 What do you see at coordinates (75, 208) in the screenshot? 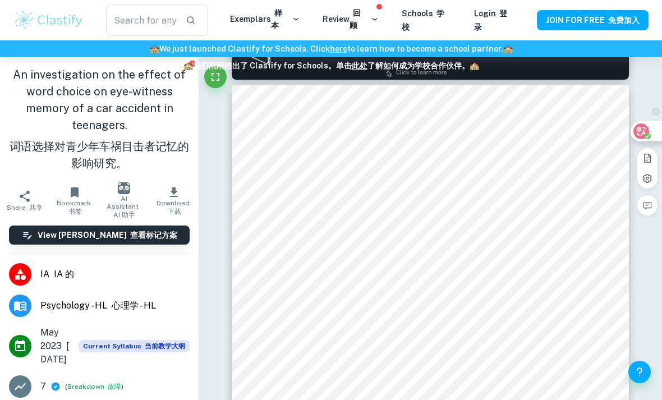
I see `span: Bookmark` at bounding box center [75, 208].